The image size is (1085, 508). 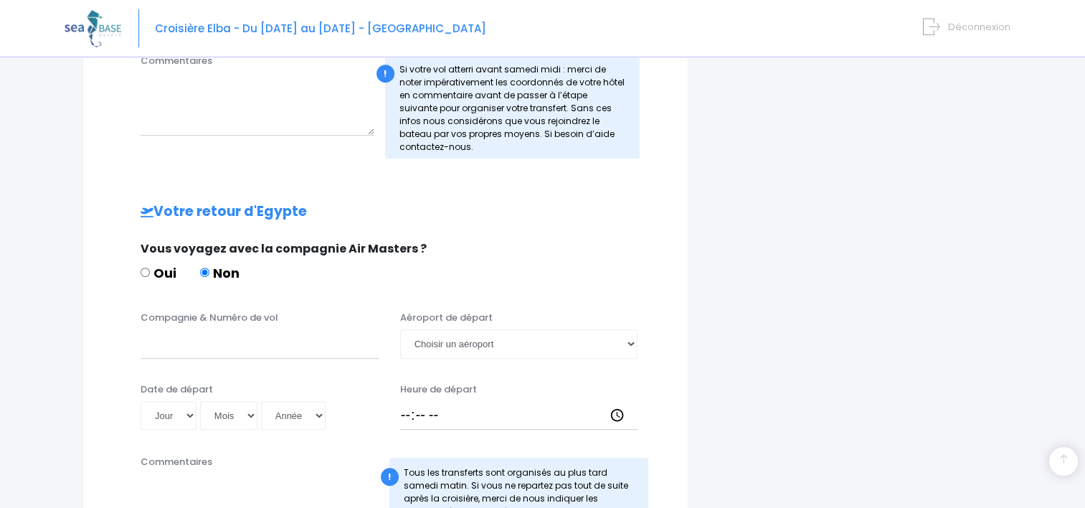 What do you see at coordinates (446, 318) in the screenshot?
I see `label: Aéroport de départ` at bounding box center [446, 318].